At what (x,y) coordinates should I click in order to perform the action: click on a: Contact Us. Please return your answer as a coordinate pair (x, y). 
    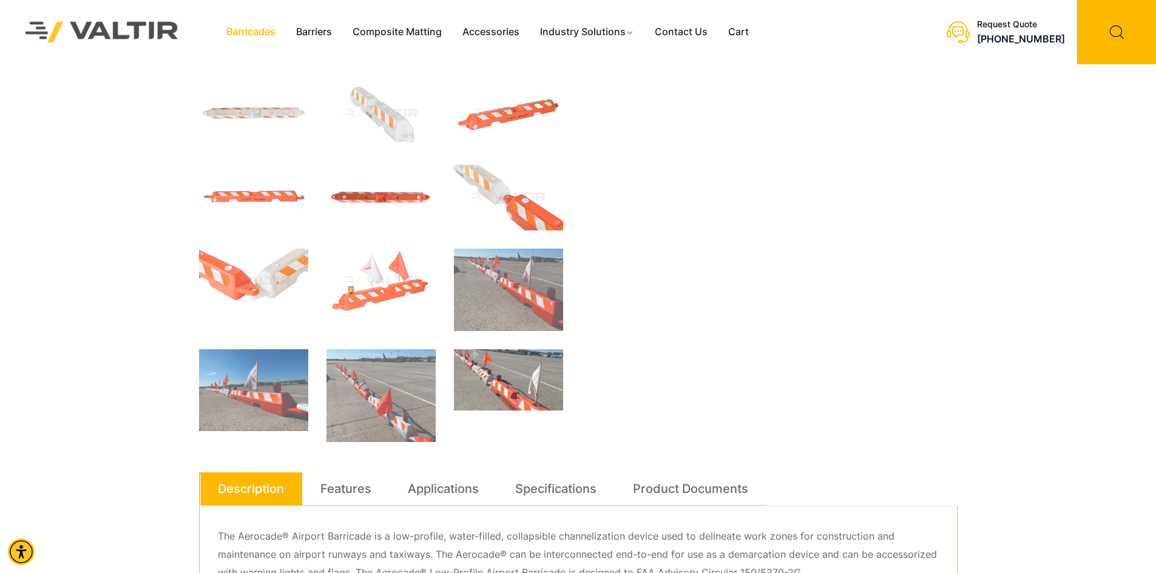
    Looking at the image, I should click on (681, 32).